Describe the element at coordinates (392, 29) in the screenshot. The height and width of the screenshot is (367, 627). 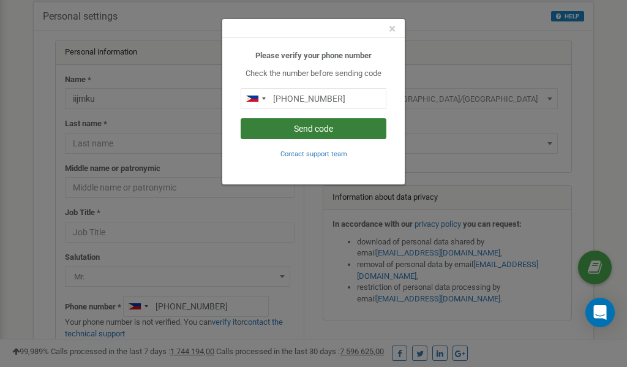
I see `button: Close` at that location.